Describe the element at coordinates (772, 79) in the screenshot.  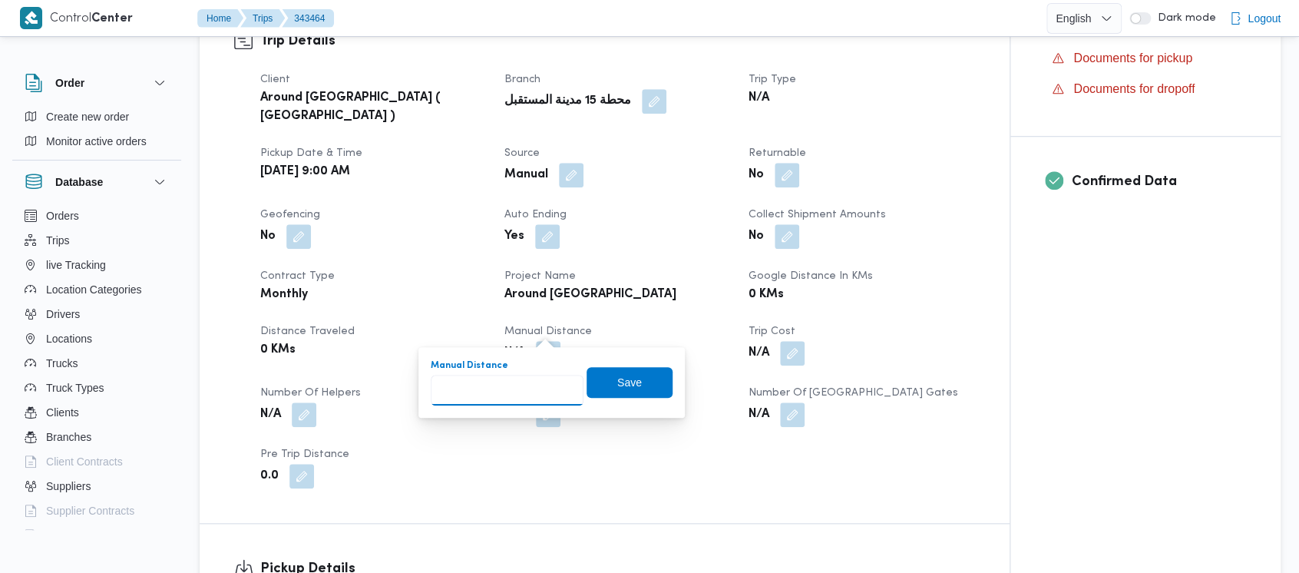
I see `span: Trip Type` at that location.